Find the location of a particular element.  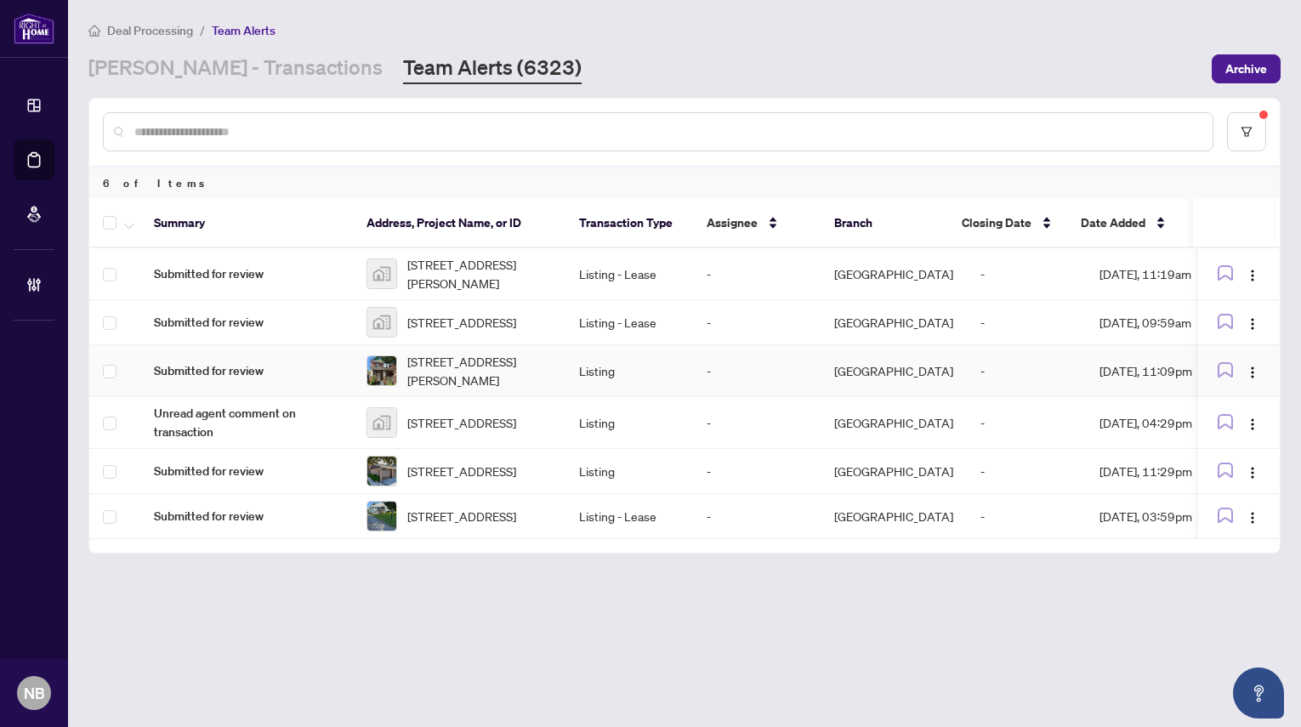

th: Address, Project Name, or ID is located at coordinates (459, 224).